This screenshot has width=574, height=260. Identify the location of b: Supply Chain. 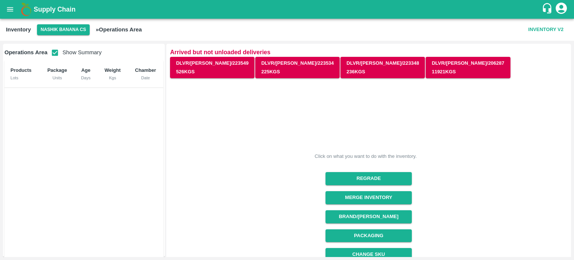
(55, 9).